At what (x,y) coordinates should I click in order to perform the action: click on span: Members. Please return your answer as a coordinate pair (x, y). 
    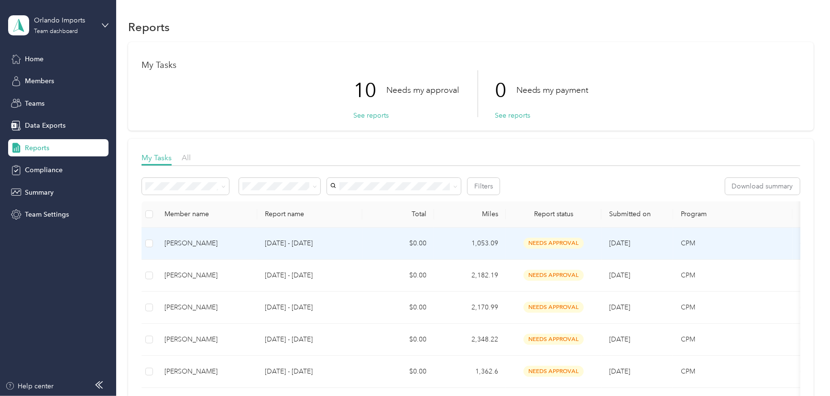
    Looking at the image, I should click on (39, 81).